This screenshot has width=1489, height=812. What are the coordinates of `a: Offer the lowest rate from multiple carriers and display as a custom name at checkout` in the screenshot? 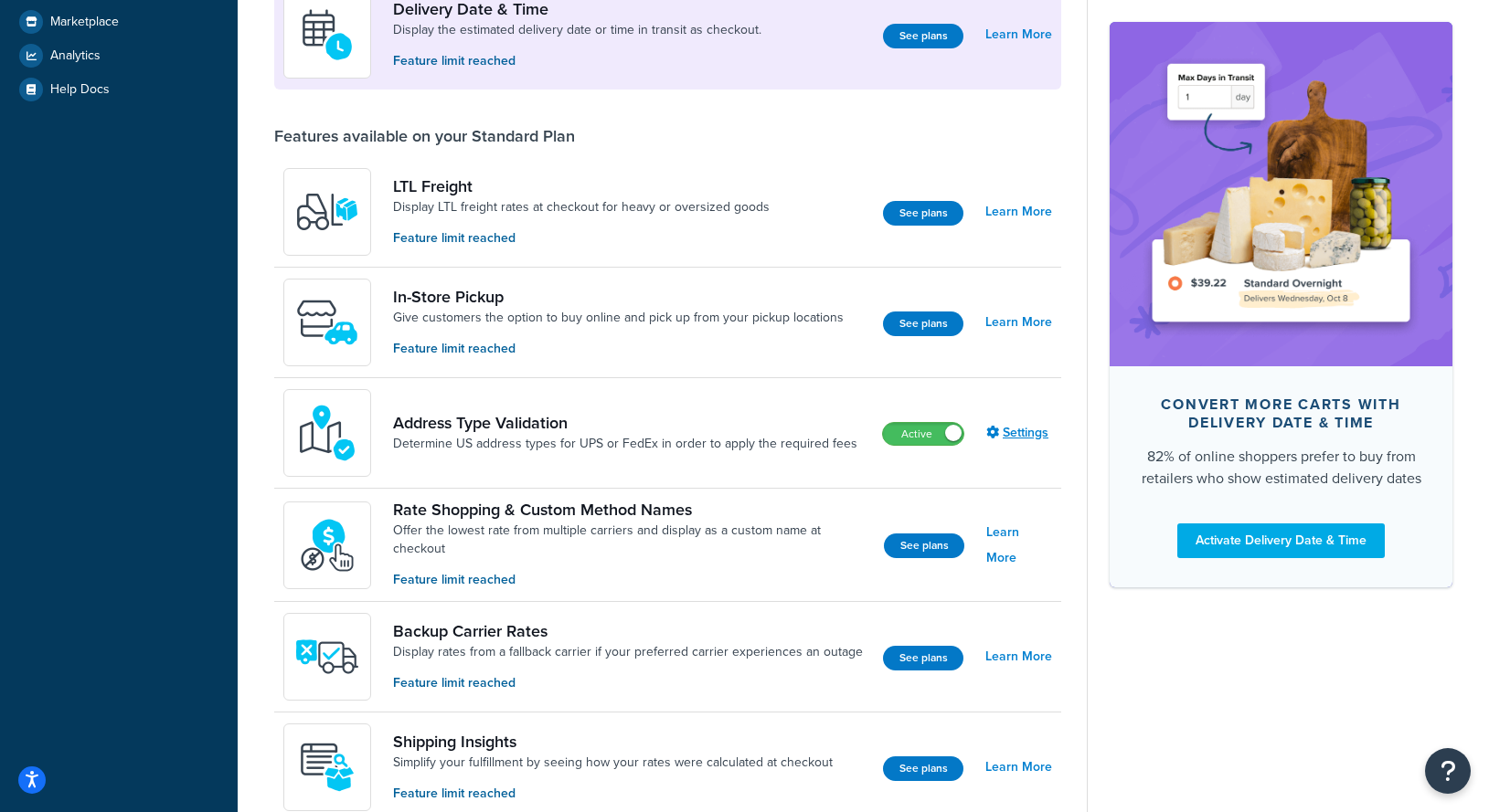 It's located at (631, 540).